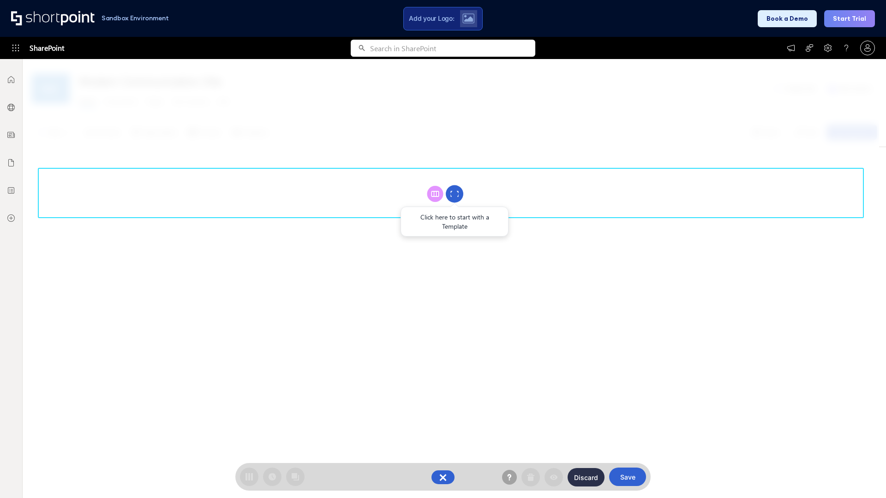 The height and width of the screenshot is (498, 886). What do you see at coordinates (135, 18) in the screenshot?
I see `h1: Sandbox Environment` at bounding box center [135, 18].